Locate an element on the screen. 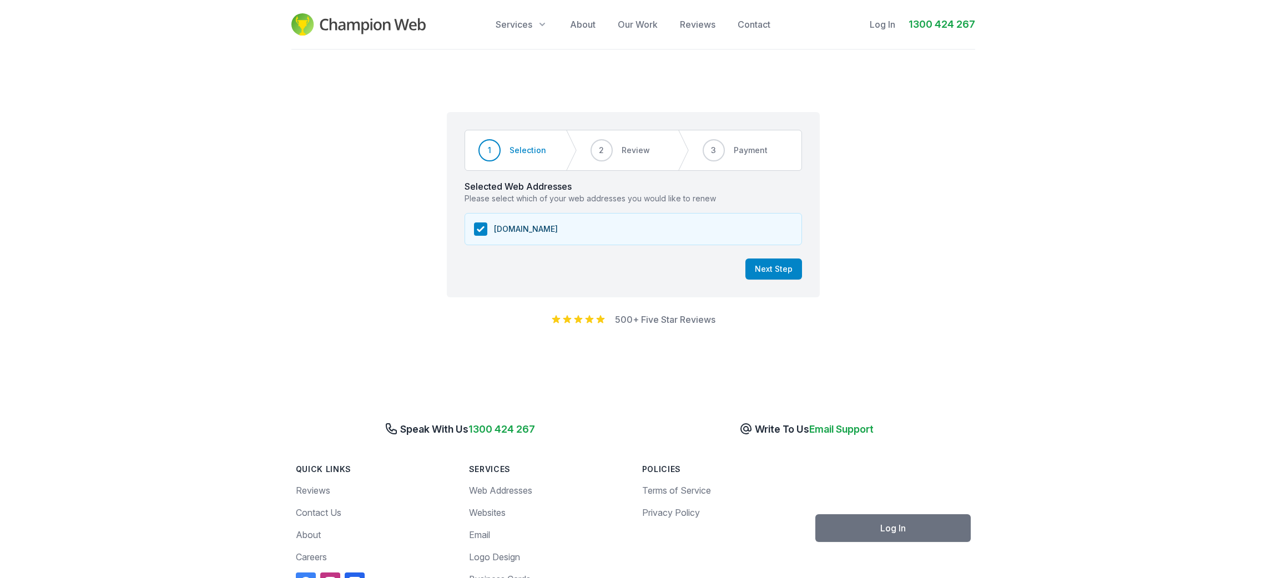  a: Terms of Service is located at coordinates (677, 491).